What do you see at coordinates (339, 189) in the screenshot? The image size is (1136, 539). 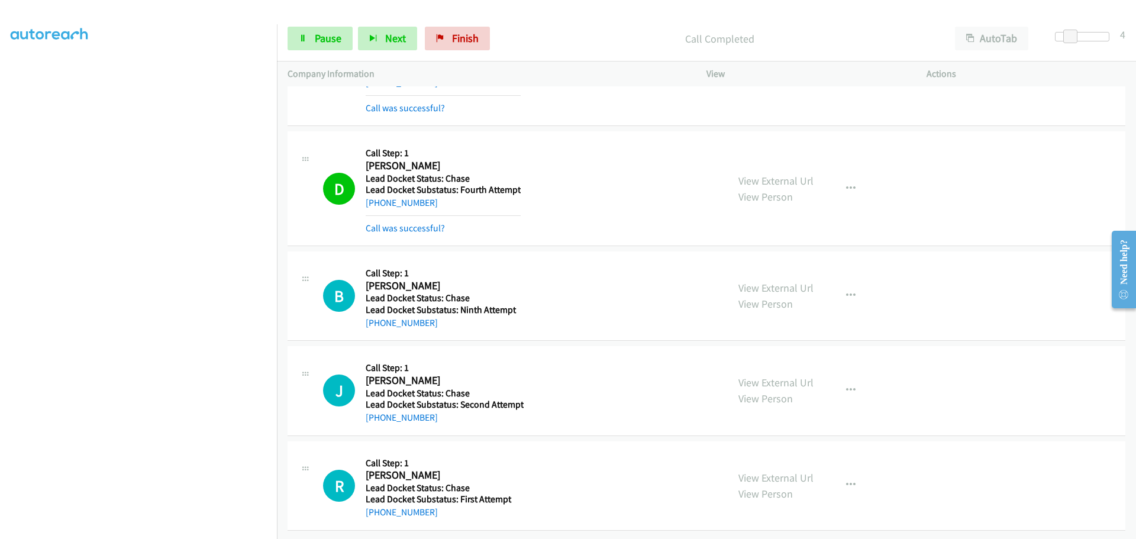 I see `h1: D` at bounding box center [339, 189].